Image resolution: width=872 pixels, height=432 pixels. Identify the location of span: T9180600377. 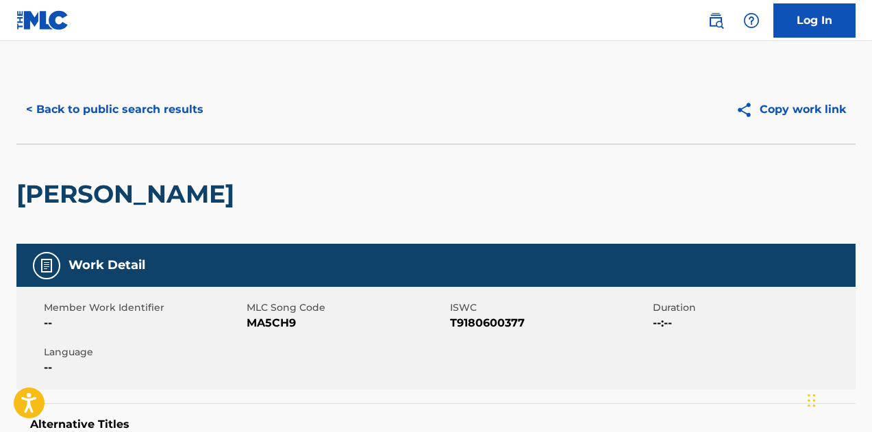
(549, 323).